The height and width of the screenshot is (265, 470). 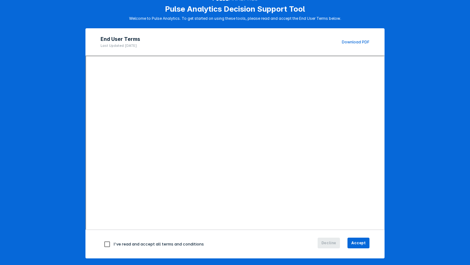 What do you see at coordinates (329, 243) in the screenshot?
I see `button: Decline` at bounding box center [329, 243].